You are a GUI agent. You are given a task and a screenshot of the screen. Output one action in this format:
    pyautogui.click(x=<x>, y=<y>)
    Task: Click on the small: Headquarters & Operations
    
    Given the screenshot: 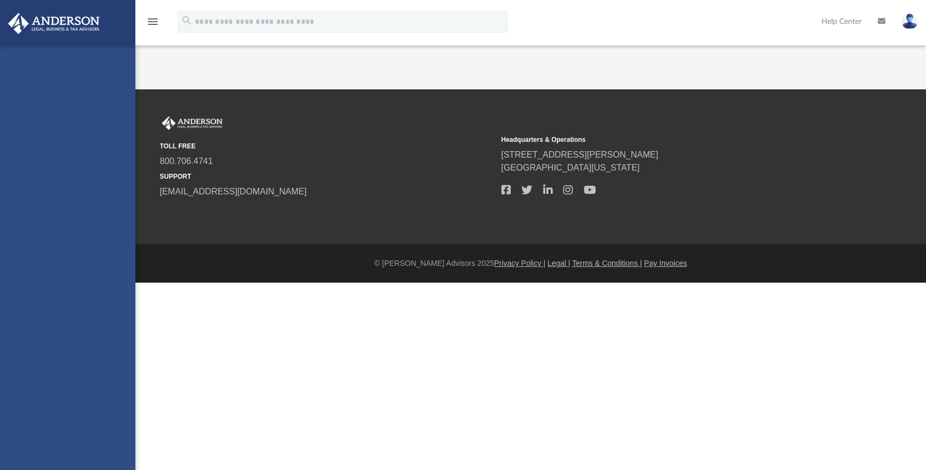 What is the action you would take?
    pyautogui.click(x=668, y=140)
    